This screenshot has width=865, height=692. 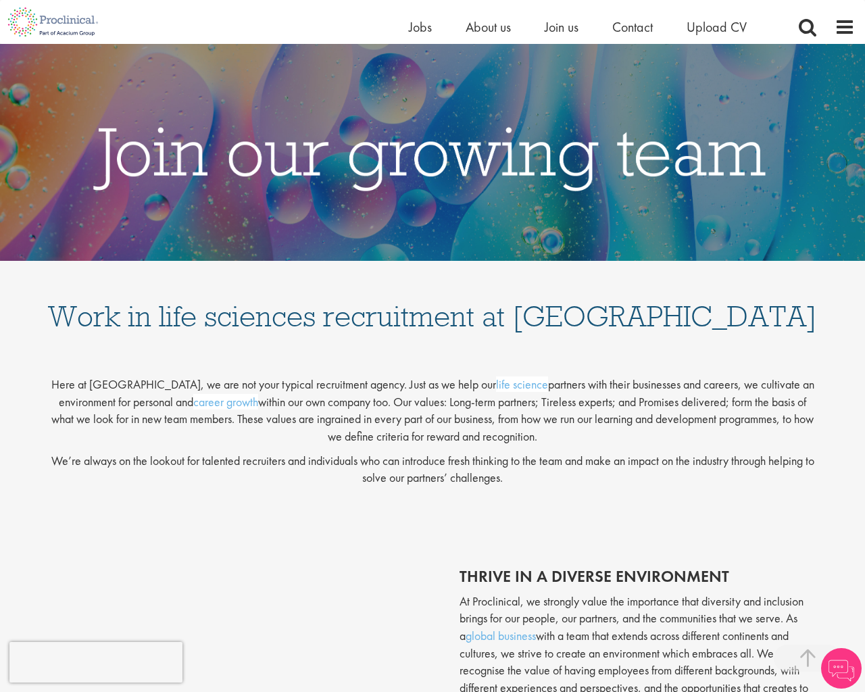 What do you see at coordinates (842, 669) in the screenshot?
I see `img: Chatbot` at bounding box center [842, 669].